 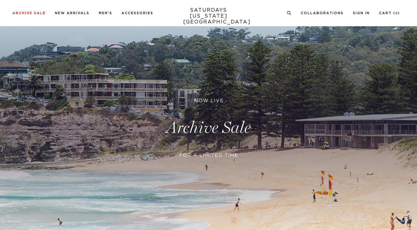 What do you see at coordinates (390, 13) in the screenshot?
I see `a: Cart (0)` at bounding box center [390, 13].